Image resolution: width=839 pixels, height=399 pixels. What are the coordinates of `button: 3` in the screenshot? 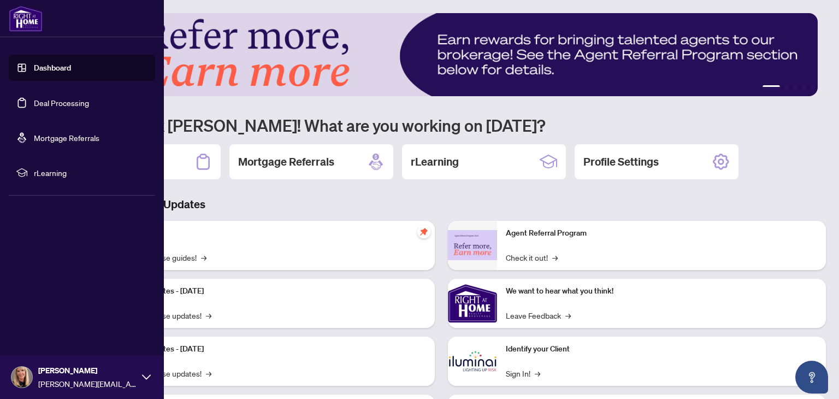 It's located at (796, 87).